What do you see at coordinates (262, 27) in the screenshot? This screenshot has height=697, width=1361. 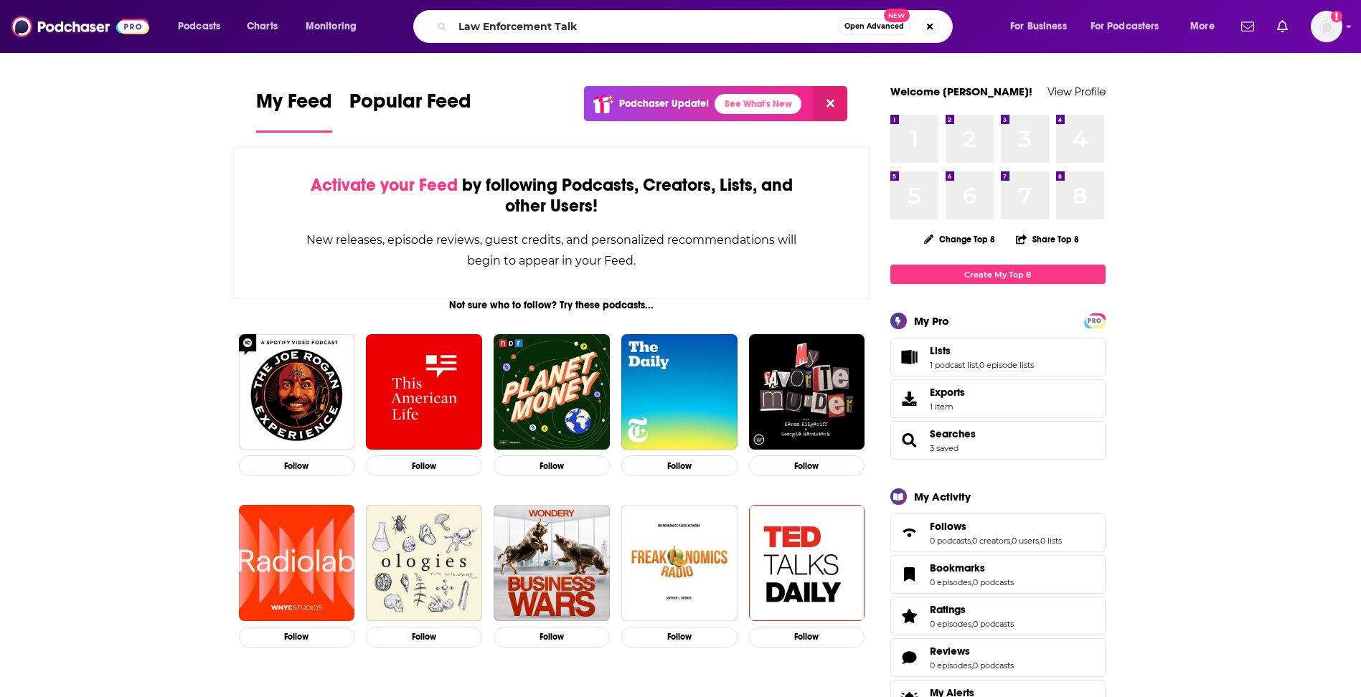 I see `a: Charts` at bounding box center [262, 27].